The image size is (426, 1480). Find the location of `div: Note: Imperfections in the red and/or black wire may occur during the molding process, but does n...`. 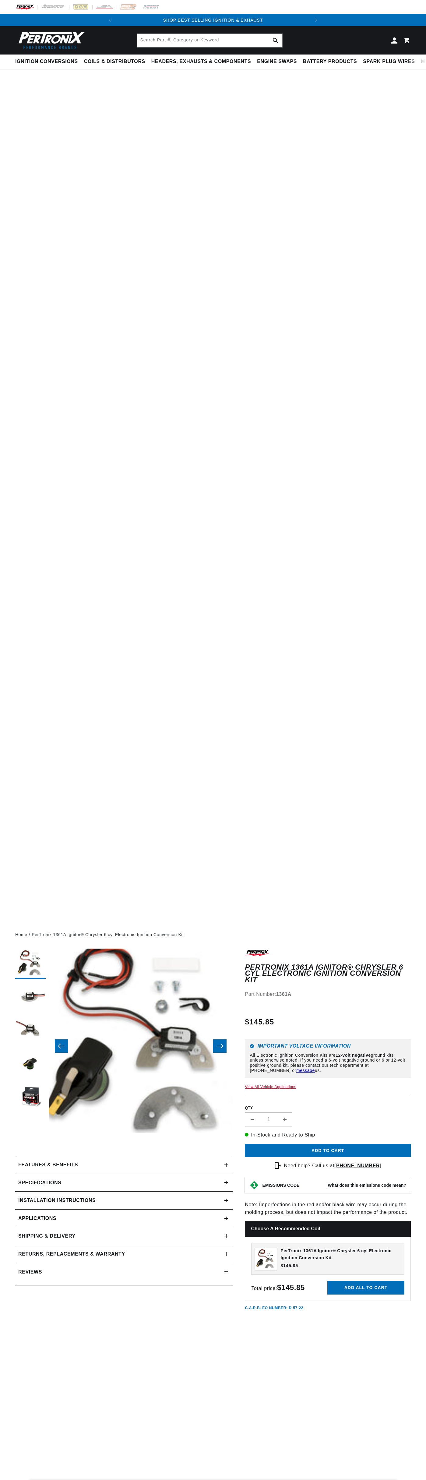

div: Note: Imperfections in the red and/or black wire may occur during the molding process, but does n... is located at coordinates (328, 1129).